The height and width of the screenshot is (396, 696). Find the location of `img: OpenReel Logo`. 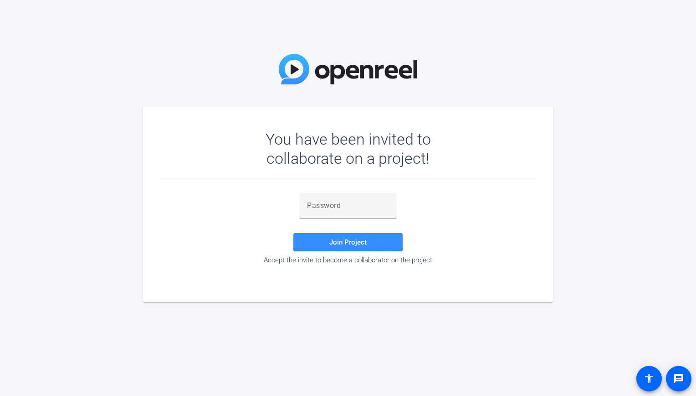

img: OpenReel Logo is located at coordinates (348, 69).